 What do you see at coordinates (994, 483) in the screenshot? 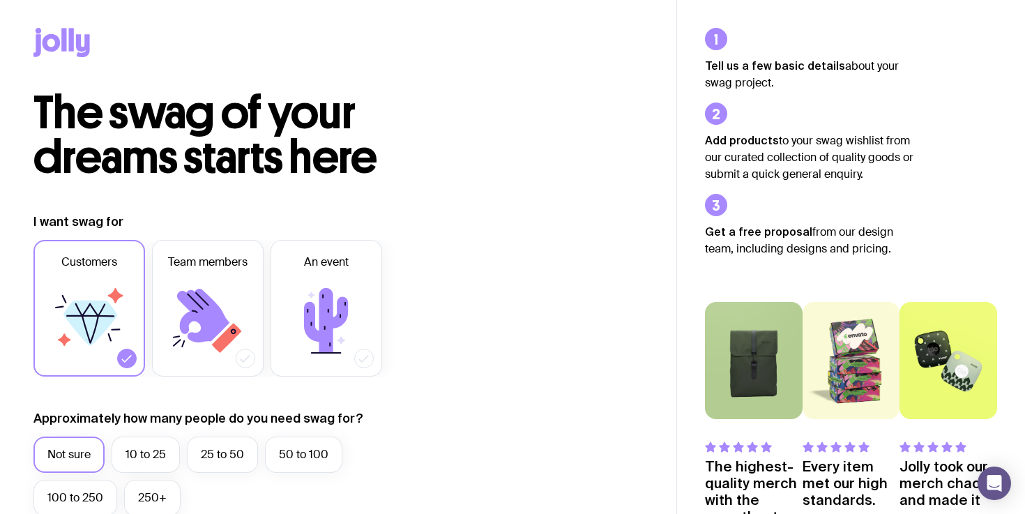
I see `div: Open Intercom Messenger` at bounding box center [994, 483].